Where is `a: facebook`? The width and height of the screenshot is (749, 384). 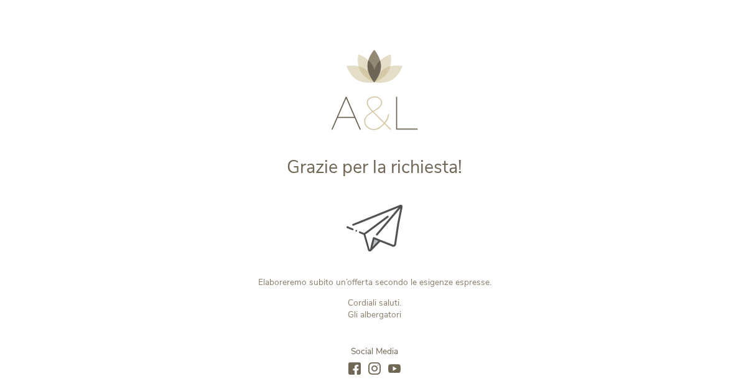
a: facebook is located at coordinates (355, 369).